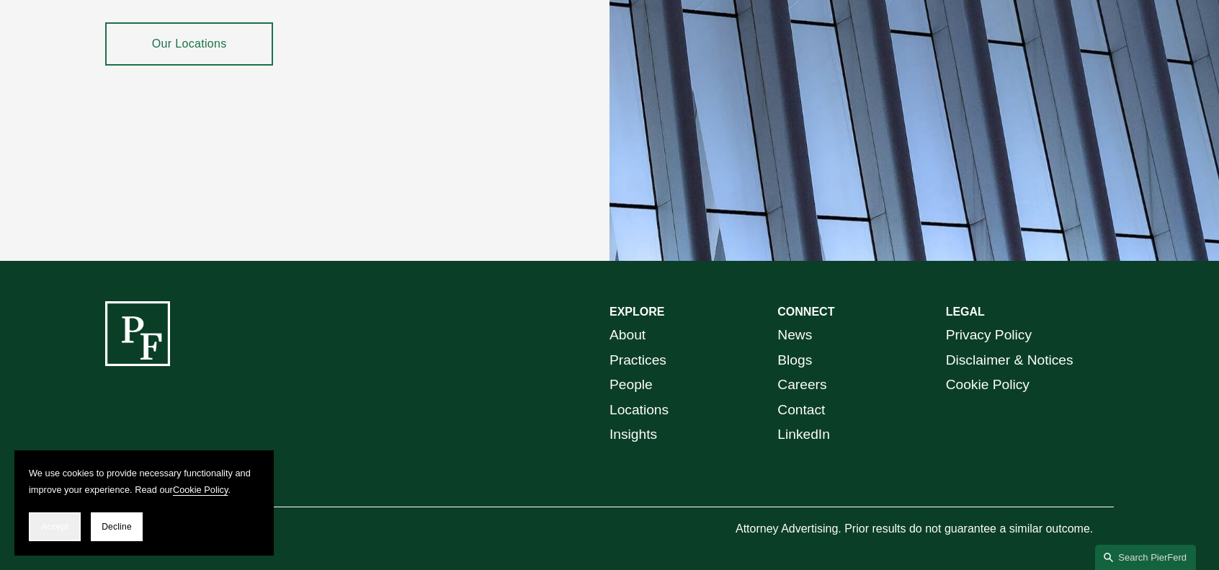  What do you see at coordinates (1009, 360) in the screenshot?
I see `a: Disclaimer & Notices` at bounding box center [1009, 360].